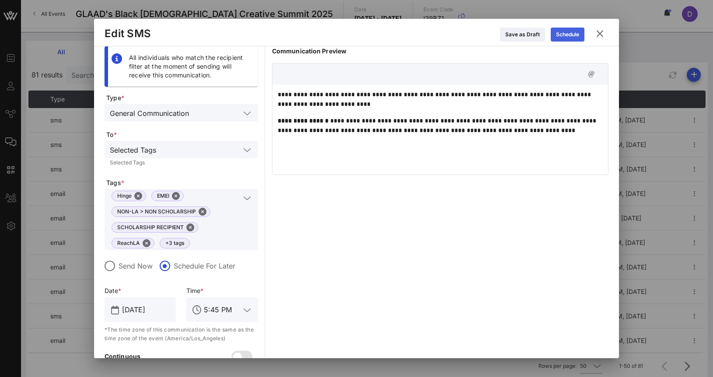 The width and height of the screenshot is (713, 377). What do you see at coordinates (190, 66) in the screenshot?
I see `div: All individuals who match the recipient filter at the moment of sending will receive this communi...` at bounding box center [190, 66].